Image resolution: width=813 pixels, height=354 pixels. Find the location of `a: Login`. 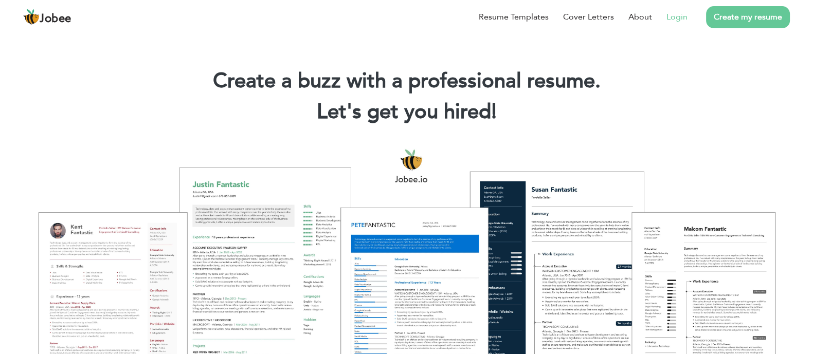

a: Login is located at coordinates (677, 17).